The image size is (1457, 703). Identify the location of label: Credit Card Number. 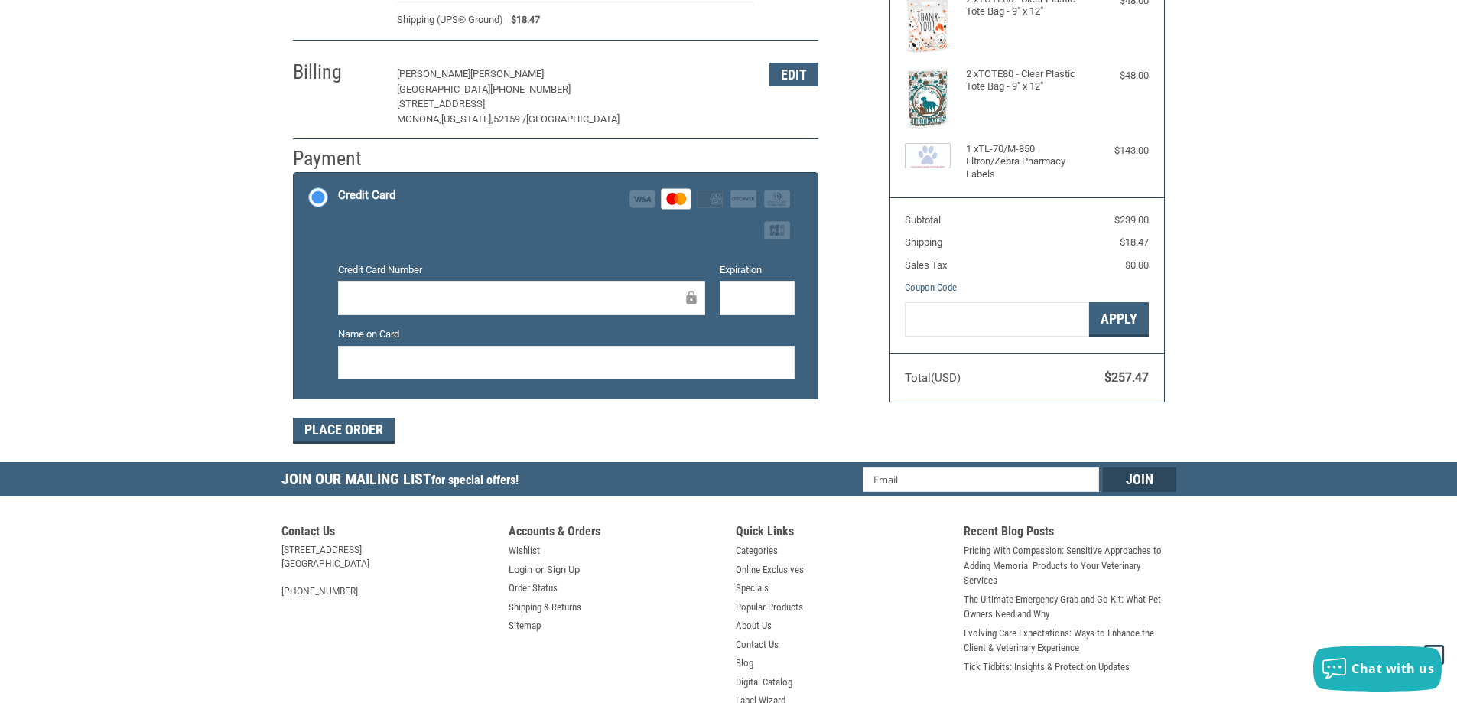
(522, 270).